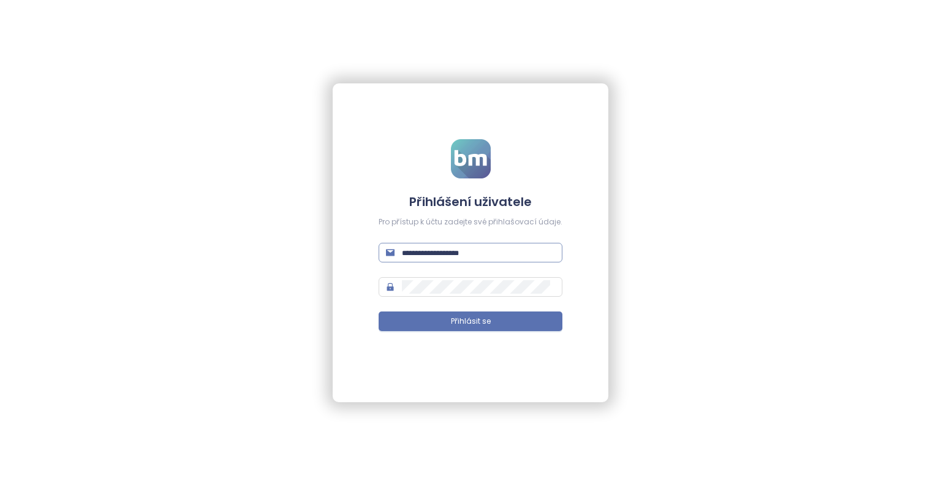  Describe the element at coordinates (471, 321) in the screenshot. I see `button: Přihlásit se` at that location.